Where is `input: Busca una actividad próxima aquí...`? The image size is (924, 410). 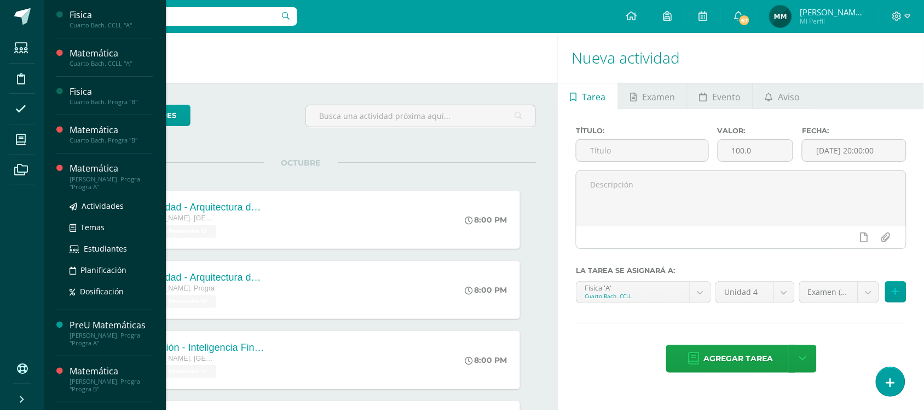 input: Busca una actividad próxima aquí... is located at coordinates (421, 116).